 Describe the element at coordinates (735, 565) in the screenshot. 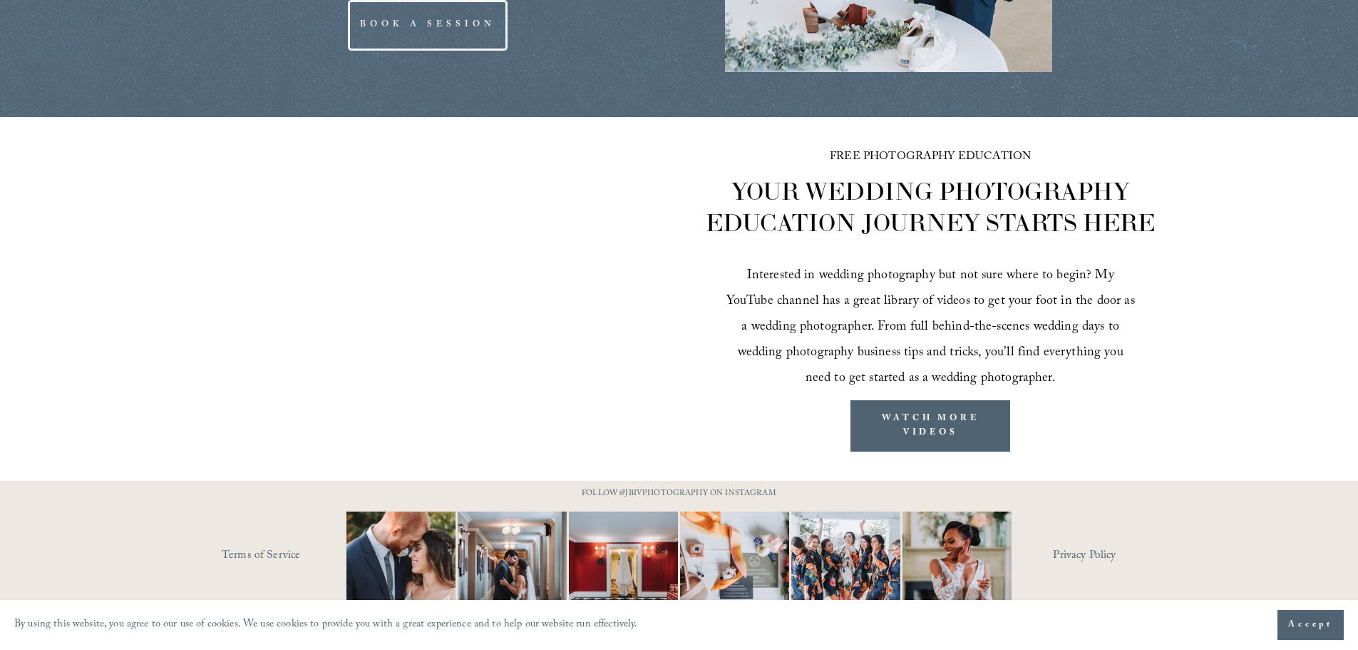

I see `img: Flatlay shots are definitely a must-have for every wedding day. They're an art form of their own....` at that location.